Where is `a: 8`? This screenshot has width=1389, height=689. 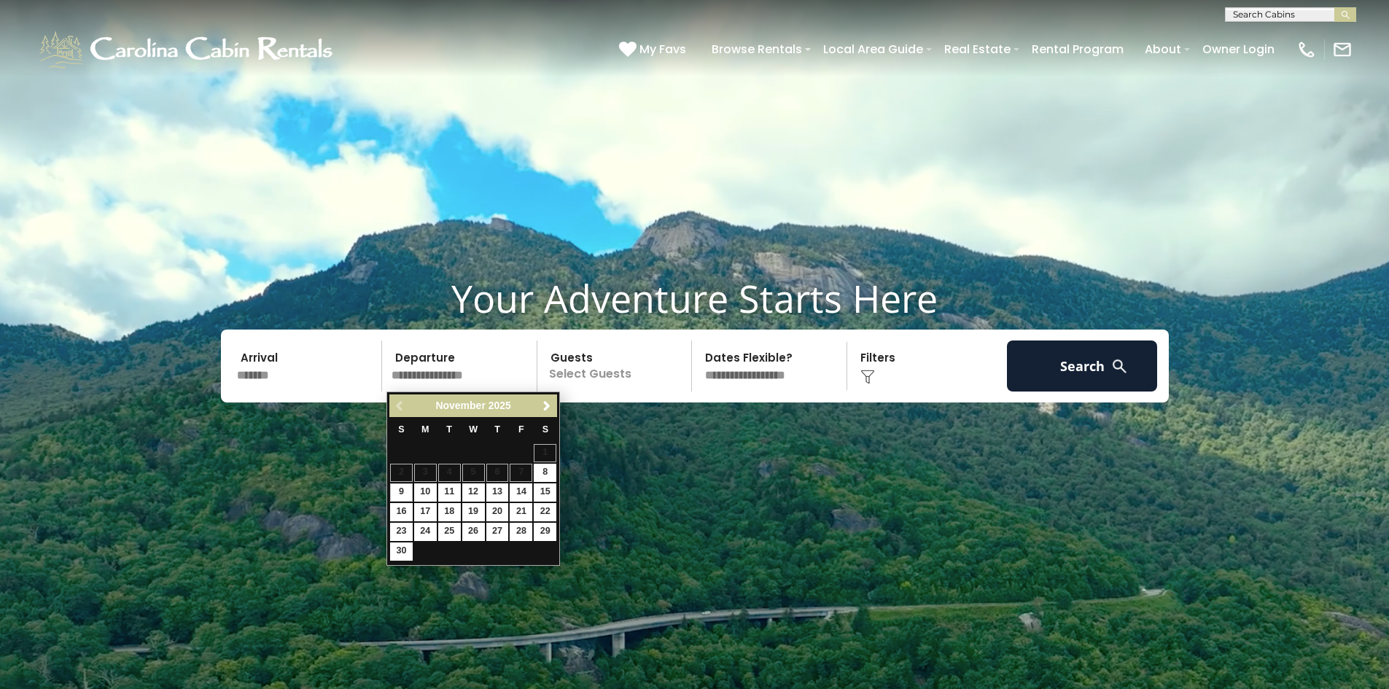 a: 8 is located at coordinates (545, 473).